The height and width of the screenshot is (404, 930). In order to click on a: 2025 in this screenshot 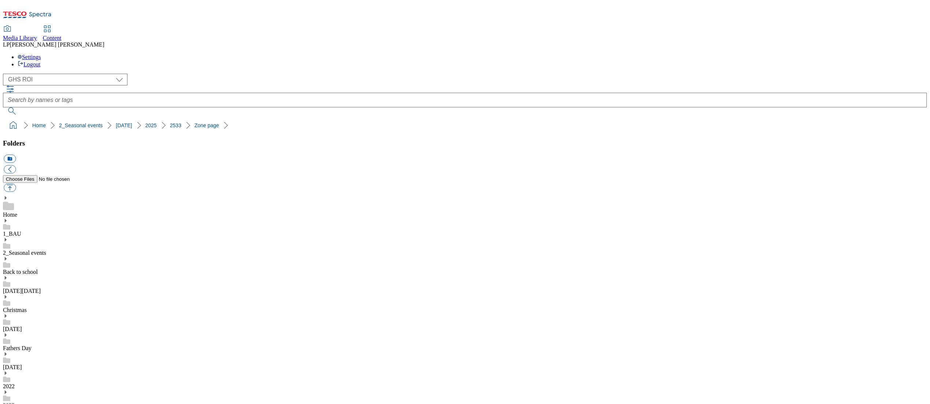, I will do `click(151, 125)`.